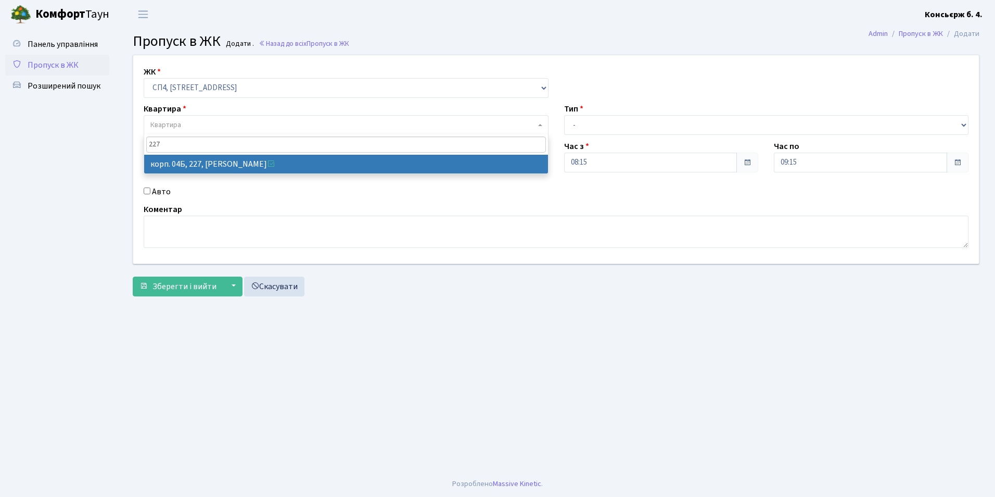  I want to click on span: Квартира, so click(166, 125).